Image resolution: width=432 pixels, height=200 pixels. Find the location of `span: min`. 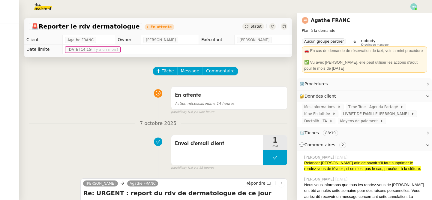

span: min is located at coordinates (275, 146).